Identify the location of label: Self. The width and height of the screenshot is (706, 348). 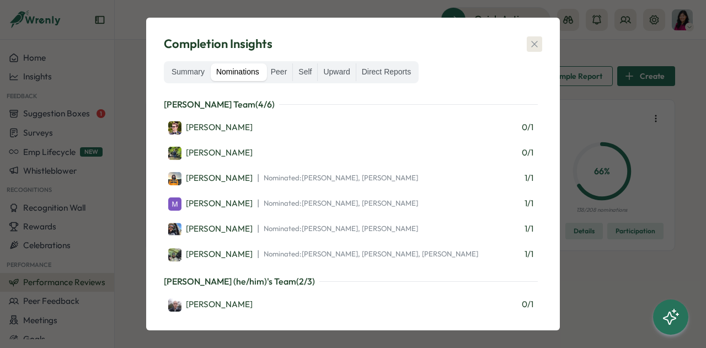
(305, 72).